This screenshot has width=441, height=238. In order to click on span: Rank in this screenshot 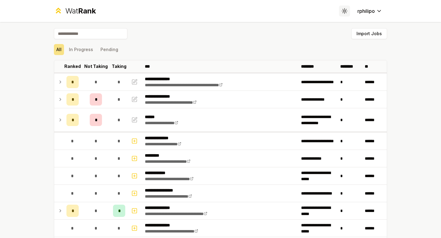, I will do `click(87, 11)`.